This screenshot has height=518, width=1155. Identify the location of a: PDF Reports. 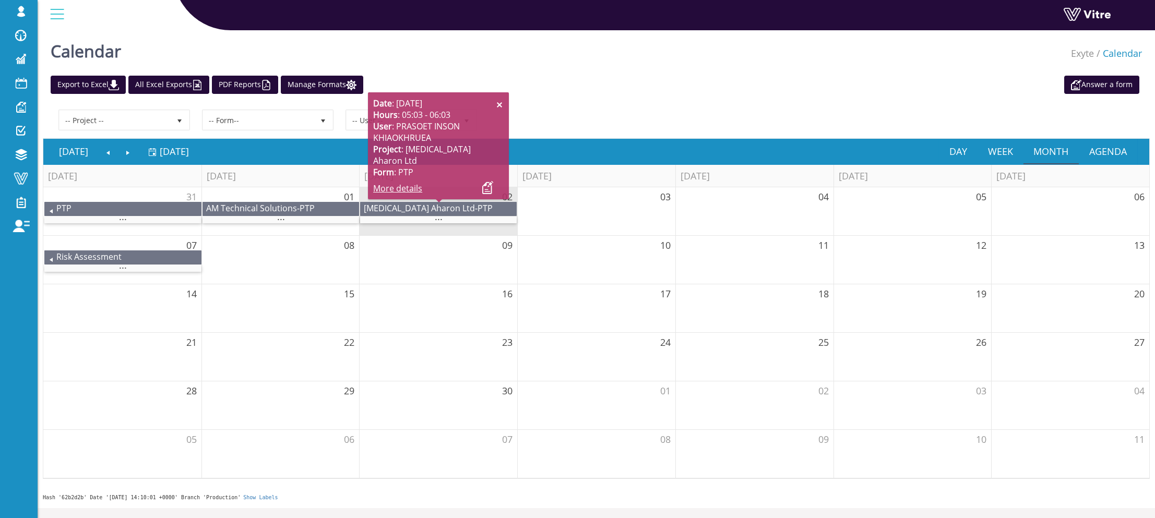
(245, 85).